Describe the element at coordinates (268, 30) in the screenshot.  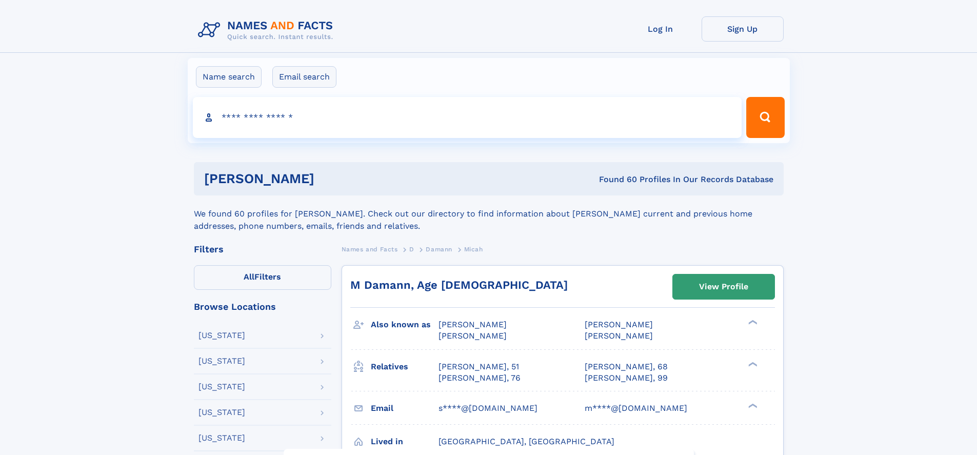
I see `img: Logo Names and Facts` at that location.